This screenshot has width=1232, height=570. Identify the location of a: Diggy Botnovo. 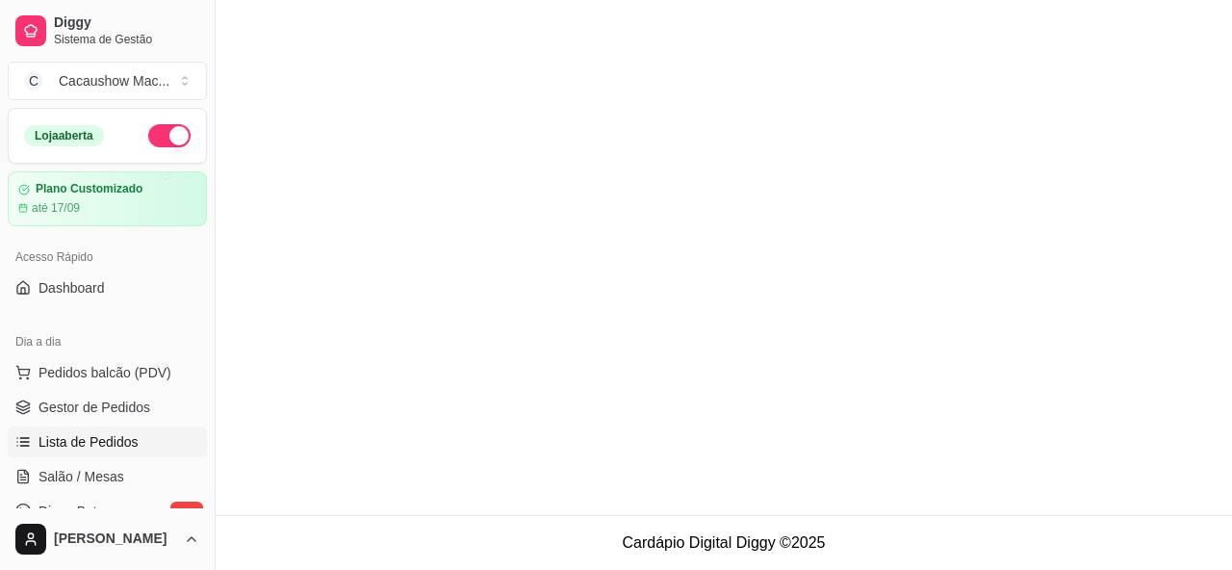
(107, 511).